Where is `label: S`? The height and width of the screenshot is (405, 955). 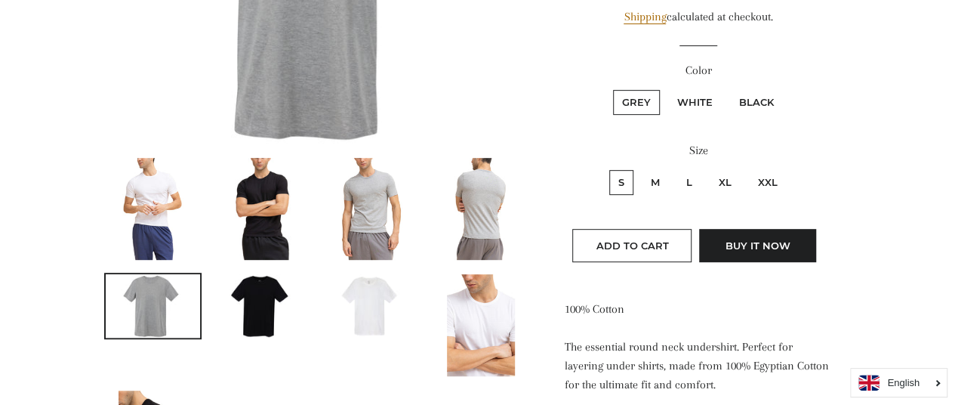
label: S is located at coordinates (621, 182).